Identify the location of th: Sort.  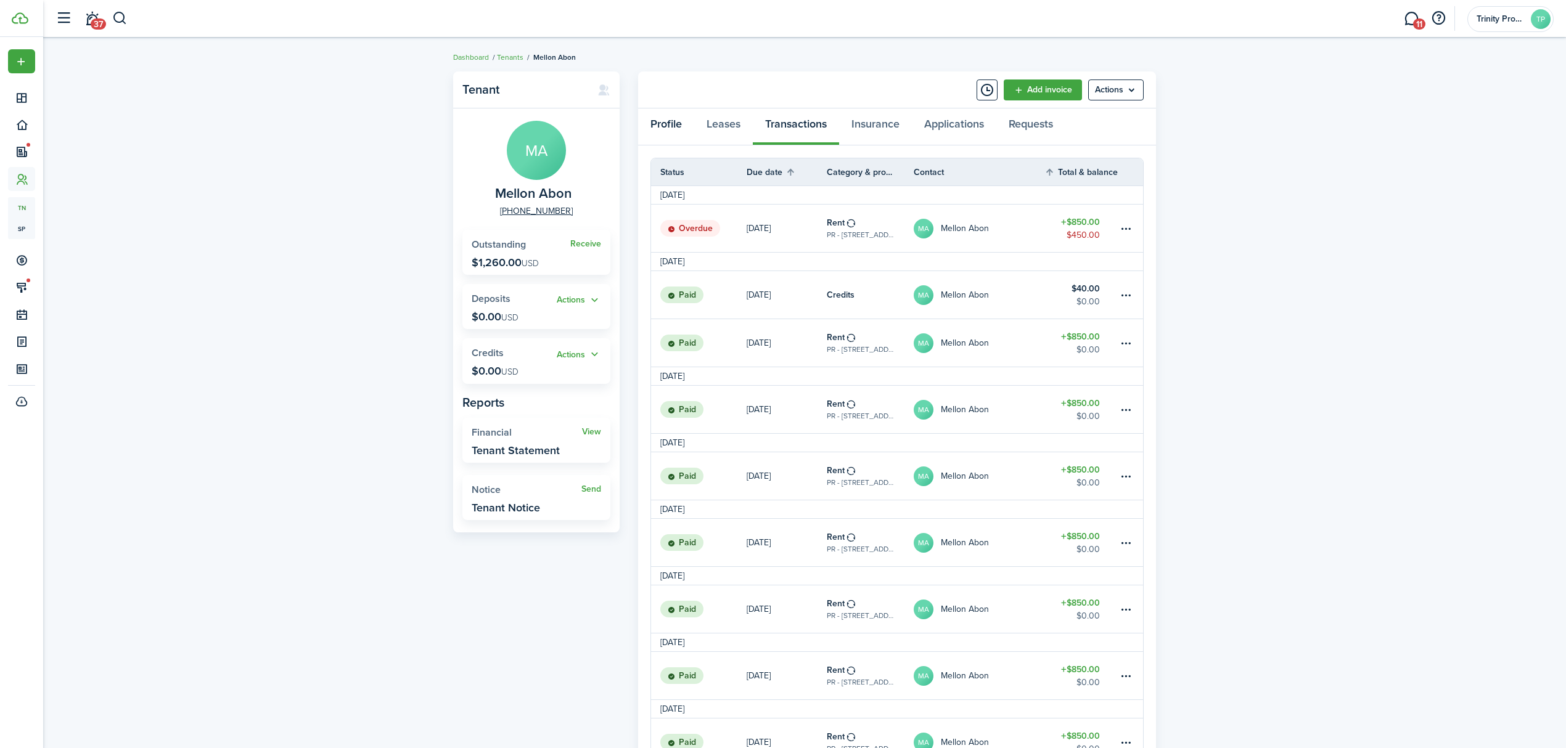
(787, 172).